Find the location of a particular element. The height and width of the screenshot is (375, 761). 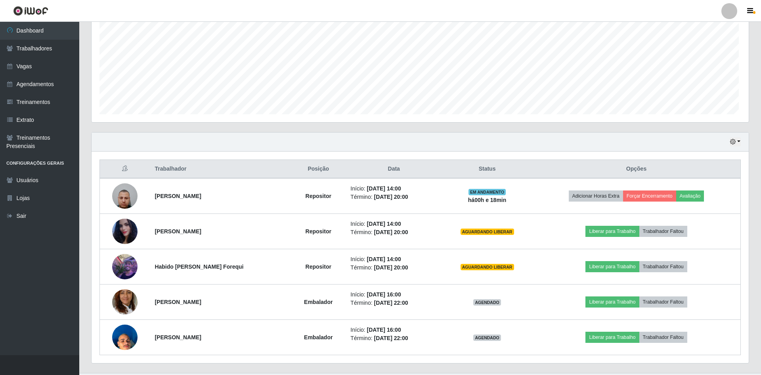

th: Posição is located at coordinates (318, 169).